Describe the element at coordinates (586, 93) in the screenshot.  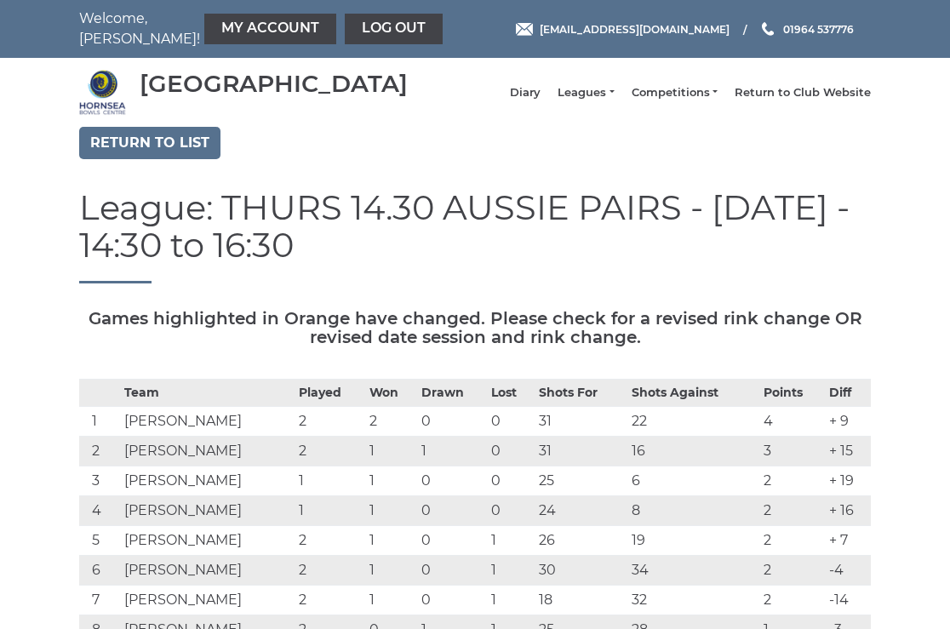
I see `a: Leagues` at that location.